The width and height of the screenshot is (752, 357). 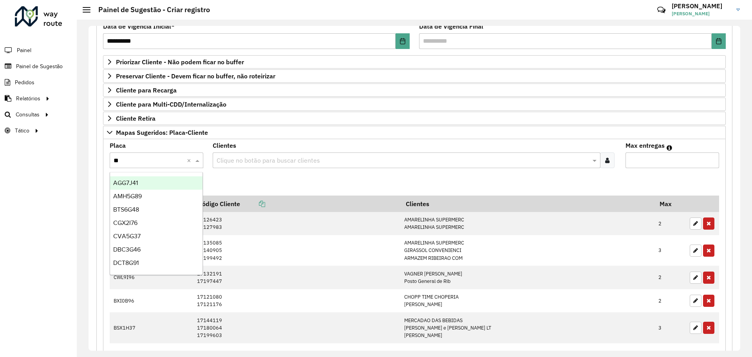 I want to click on span: Clear all, so click(x=190, y=160).